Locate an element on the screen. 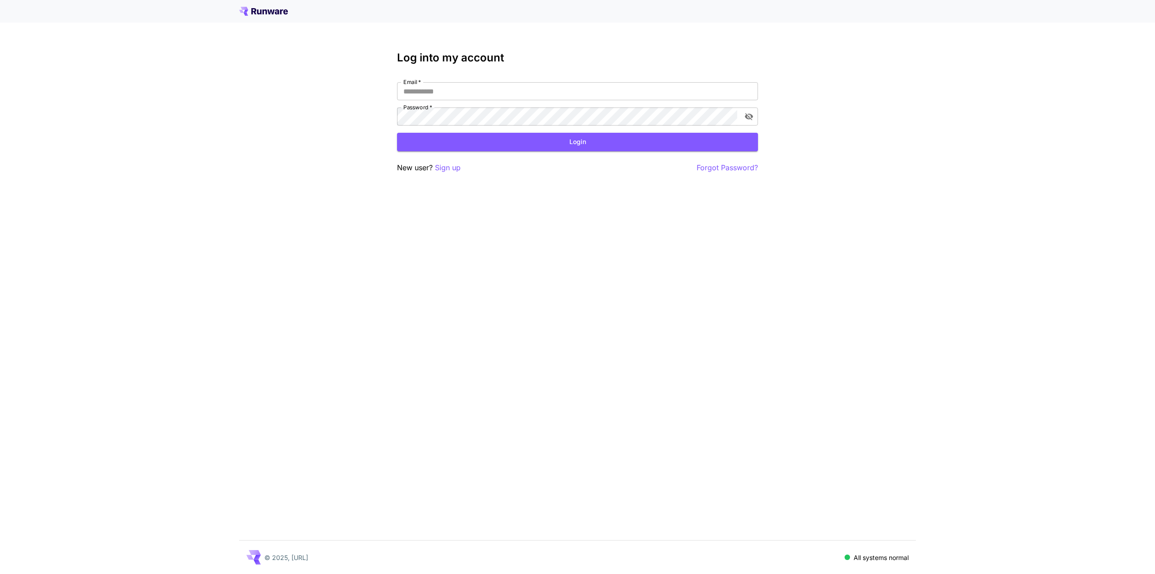 The width and height of the screenshot is (1155, 574). p: All systems normal is located at coordinates (881, 557).